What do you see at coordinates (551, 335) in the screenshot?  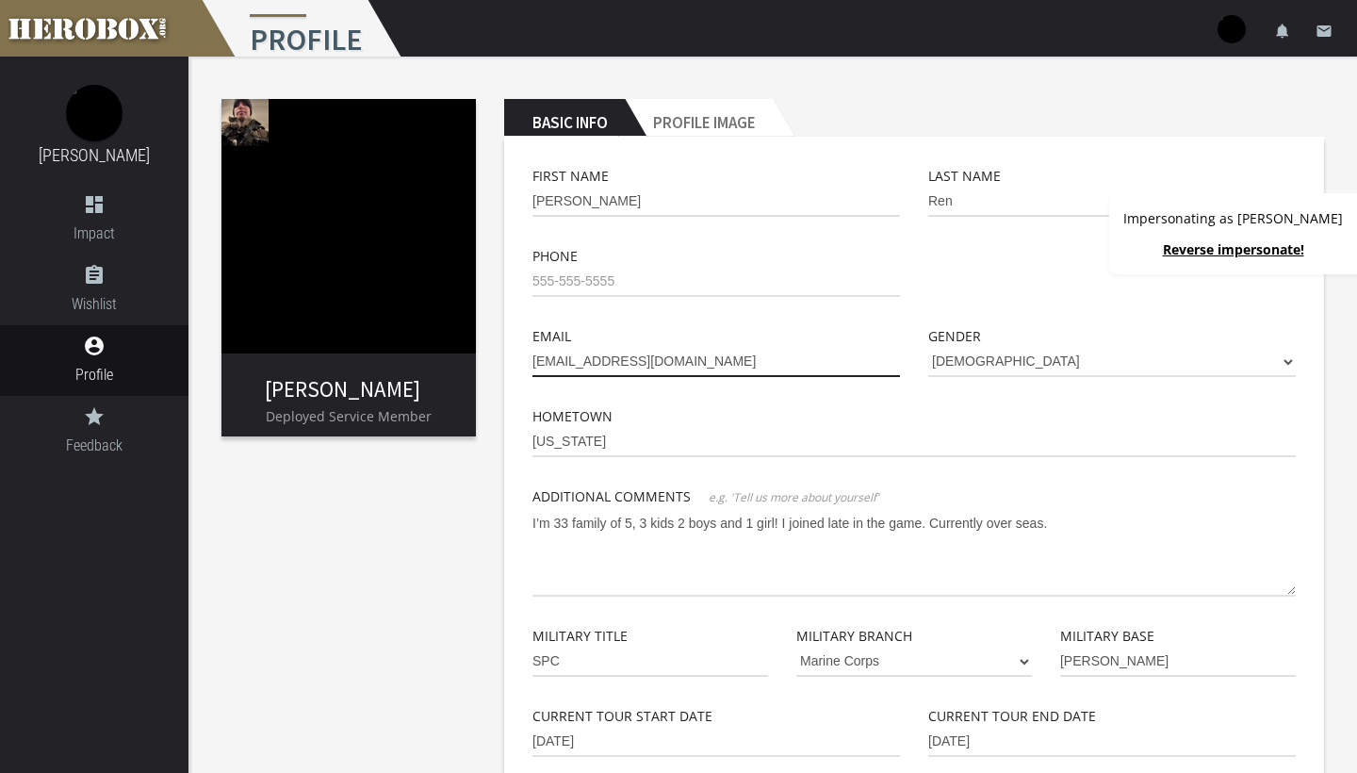 I see `label: Email` at bounding box center [551, 335].